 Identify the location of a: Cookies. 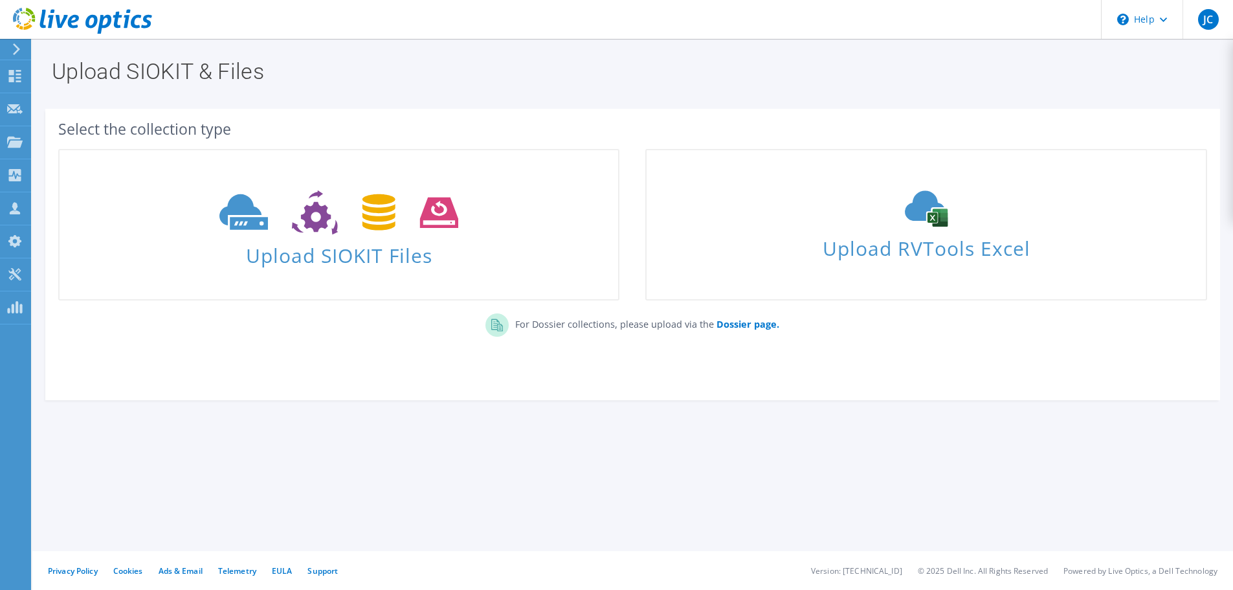
(128, 570).